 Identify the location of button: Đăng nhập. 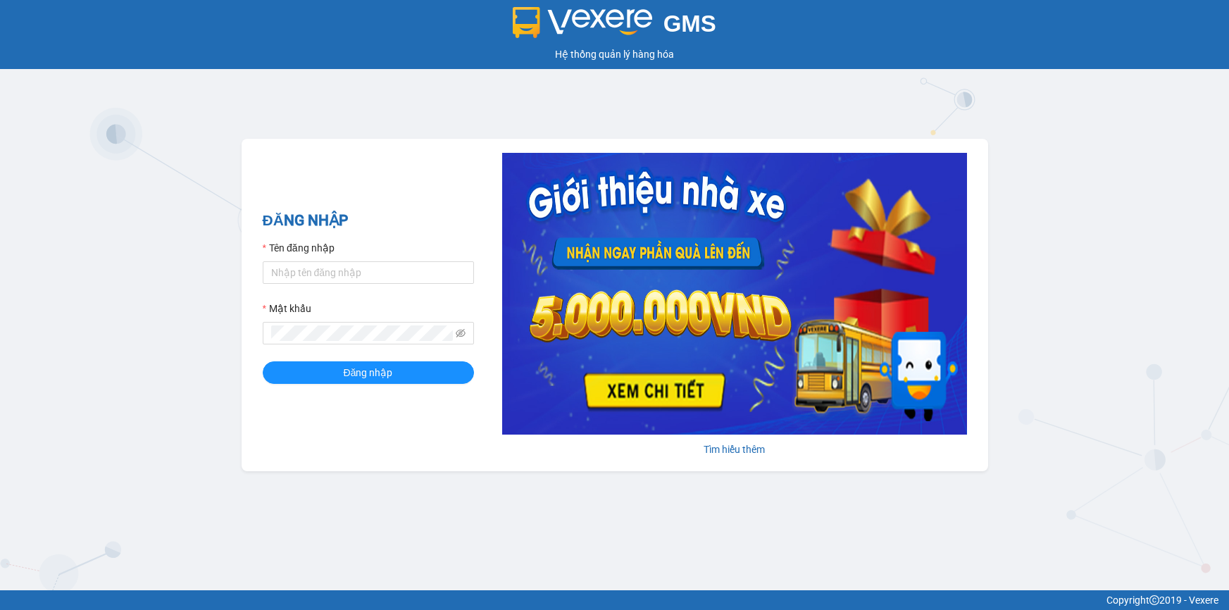
(368, 373).